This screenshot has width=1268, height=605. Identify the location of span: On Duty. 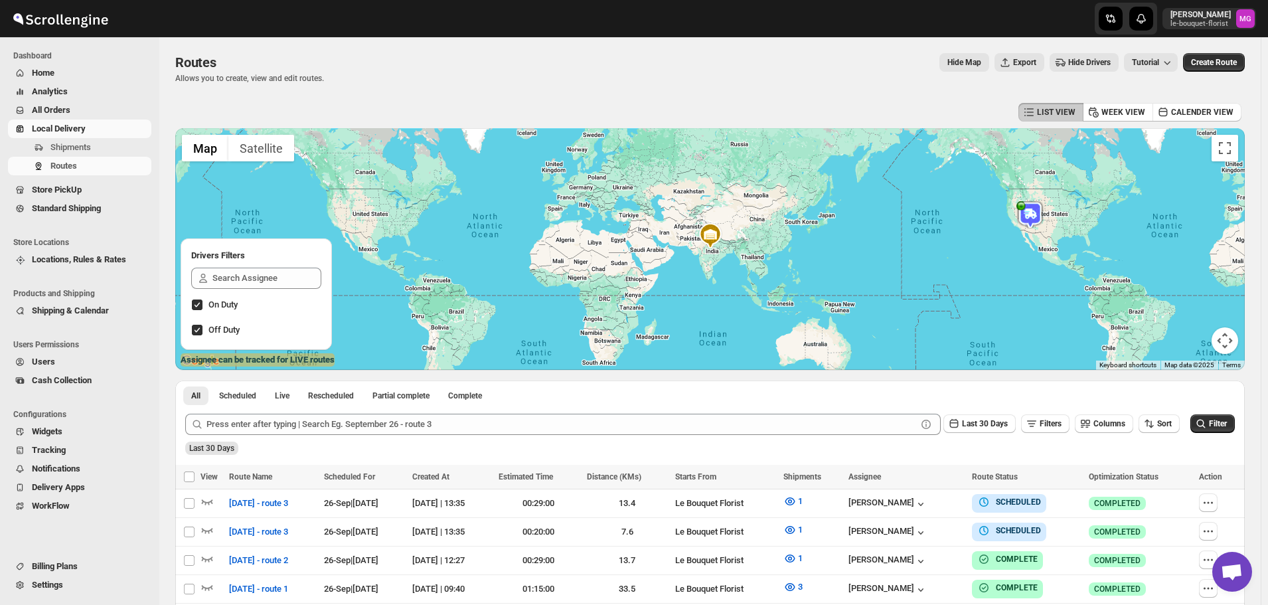
(223, 304).